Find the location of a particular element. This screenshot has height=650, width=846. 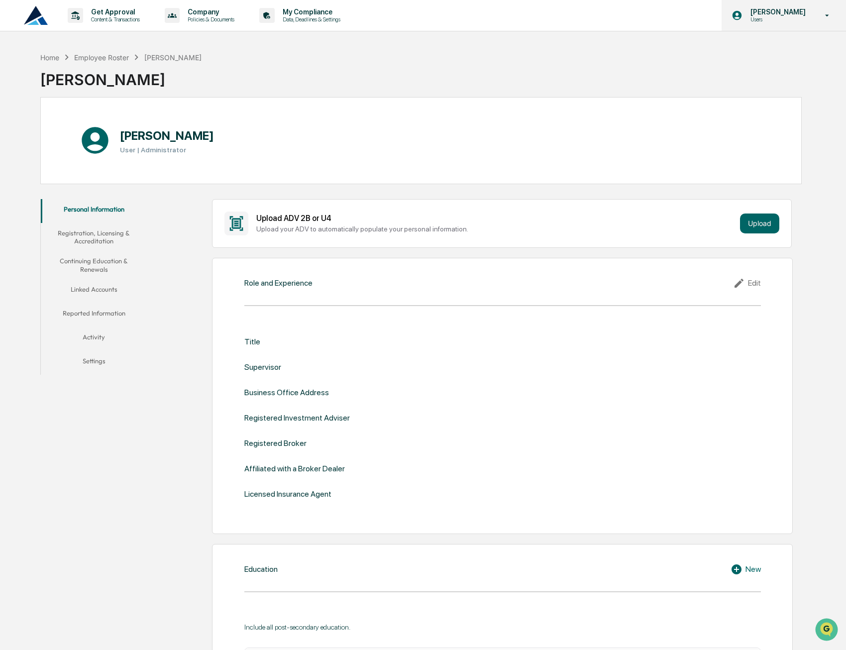

p: Users is located at coordinates (777, 19).